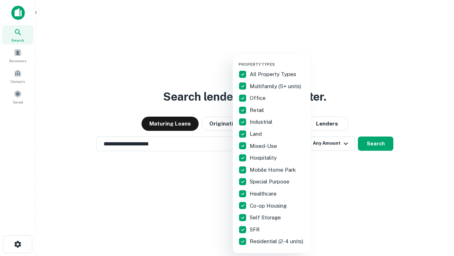 This screenshot has height=256, width=454. I want to click on p: Special Purpose, so click(271, 181).